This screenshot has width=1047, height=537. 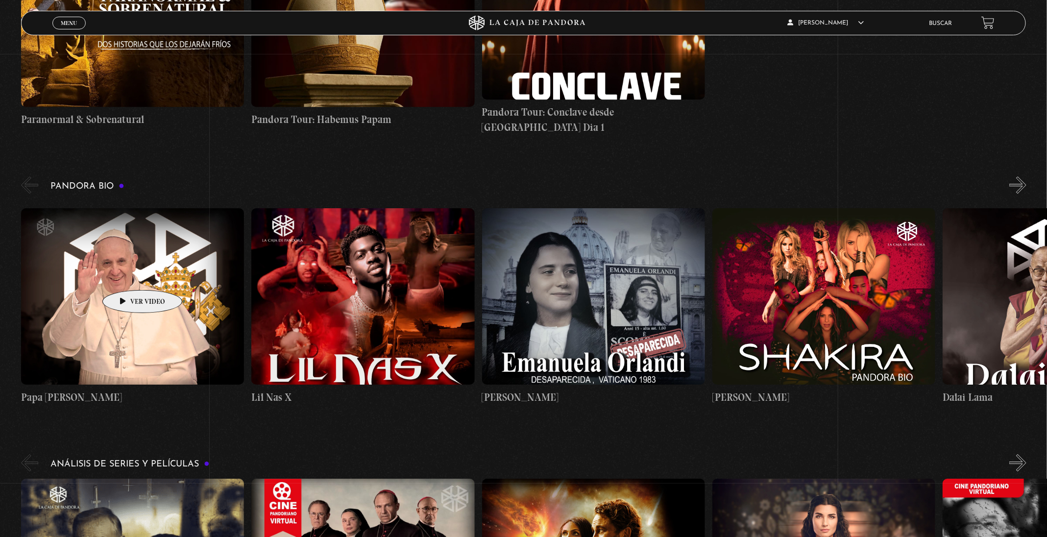 I want to click on a: Buscar, so click(x=940, y=24).